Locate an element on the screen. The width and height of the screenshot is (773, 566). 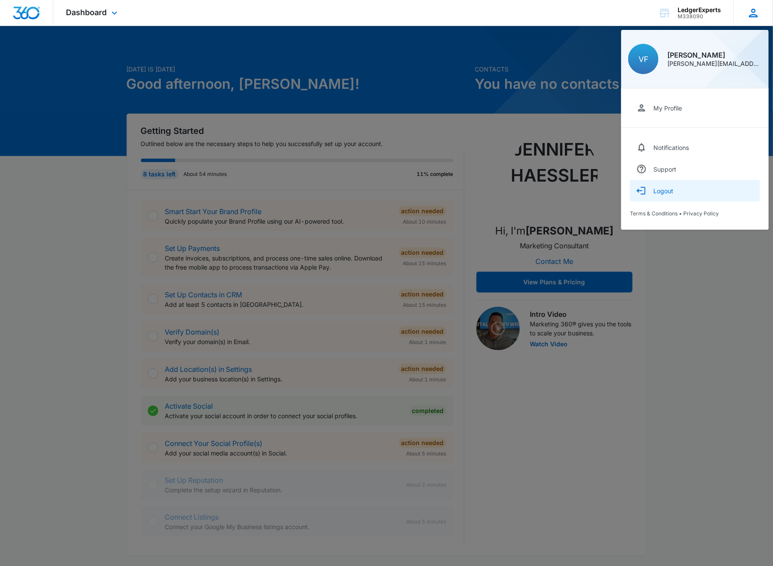
button: Logout is located at coordinates (695, 191).